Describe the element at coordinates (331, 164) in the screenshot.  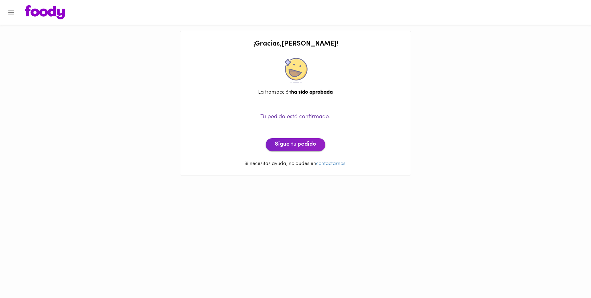
I see `a: contactarnos` at that location.